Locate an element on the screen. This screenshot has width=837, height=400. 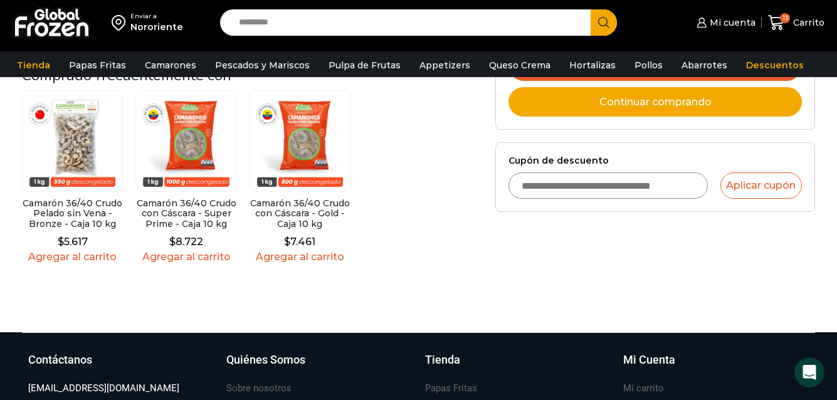
a: Contáctanos is located at coordinates (121, 366).